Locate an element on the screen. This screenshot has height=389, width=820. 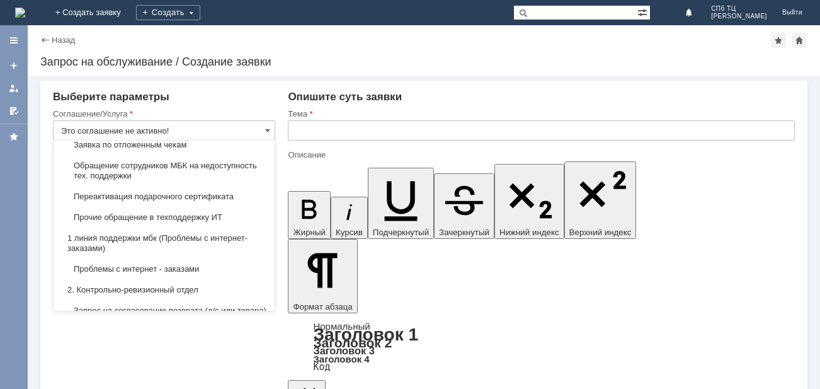
button: Жирный is located at coordinates (309, 215).